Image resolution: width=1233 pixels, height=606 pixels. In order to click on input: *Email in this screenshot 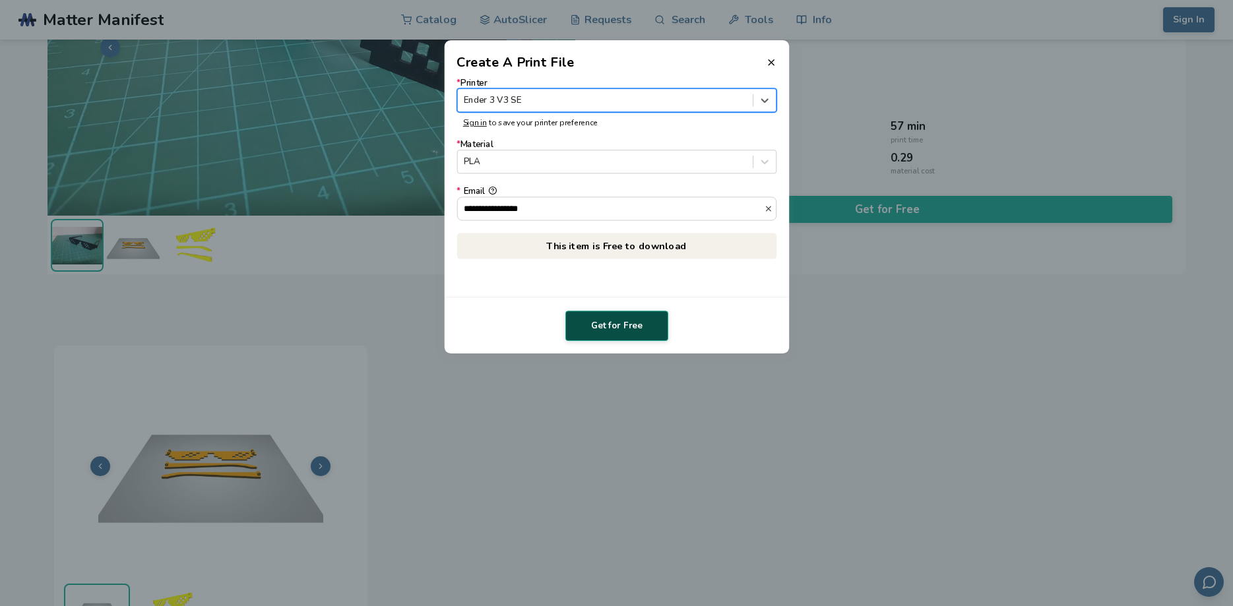, I will do `click(610, 209)`.